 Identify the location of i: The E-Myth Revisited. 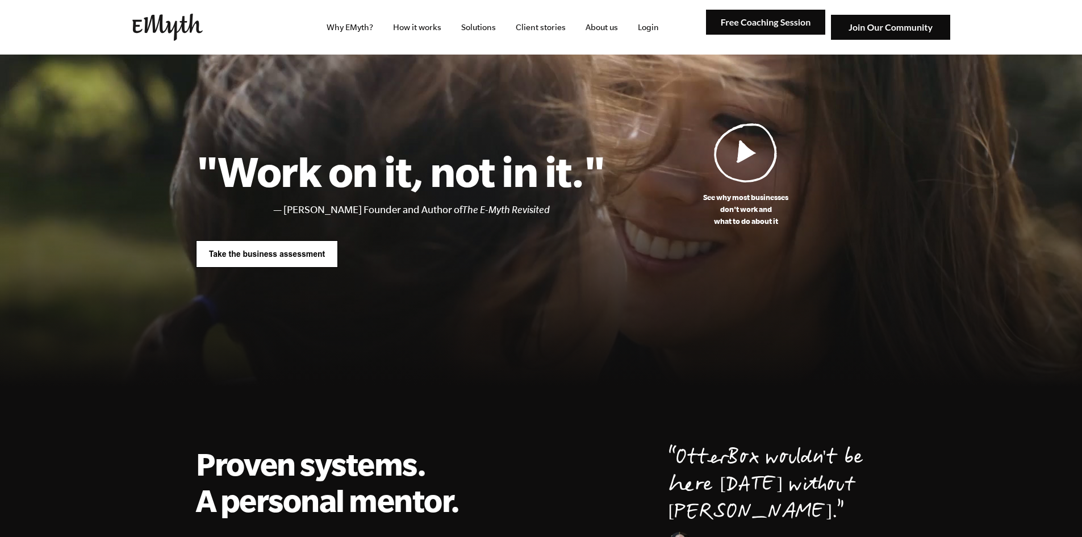
(506, 210).